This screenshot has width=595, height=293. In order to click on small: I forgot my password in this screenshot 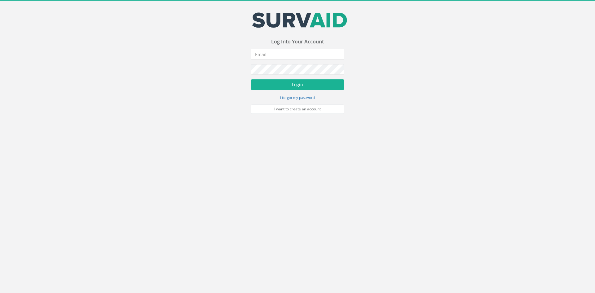, I will do `click(297, 97)`.